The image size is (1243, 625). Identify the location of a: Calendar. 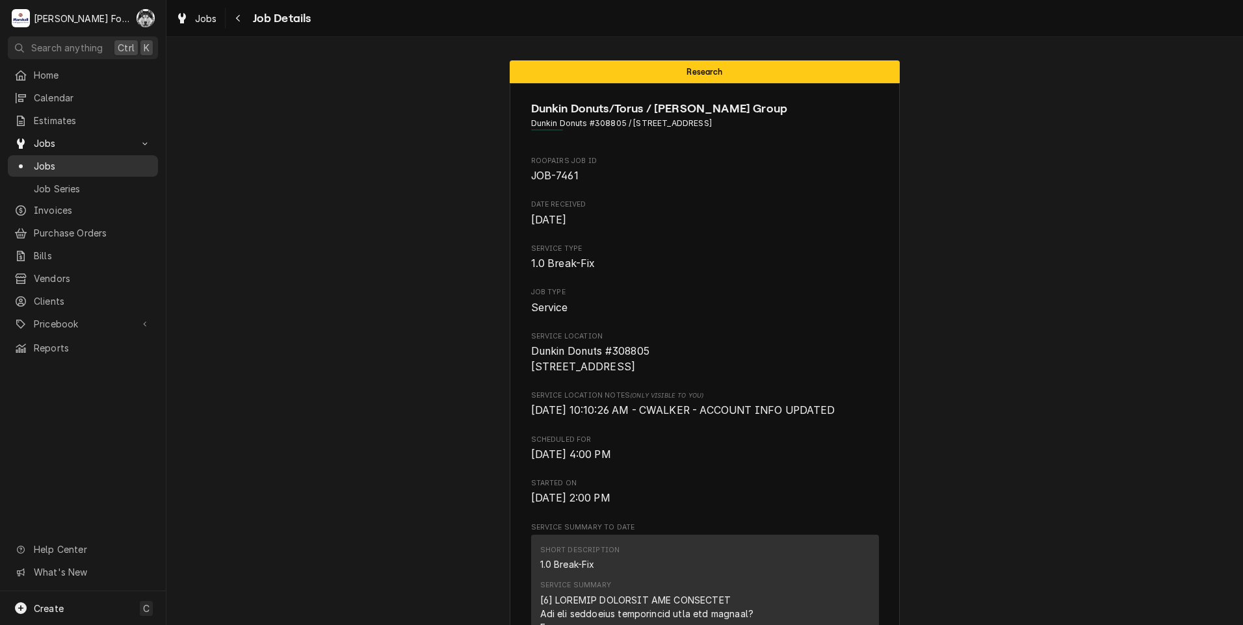
(83, 98).